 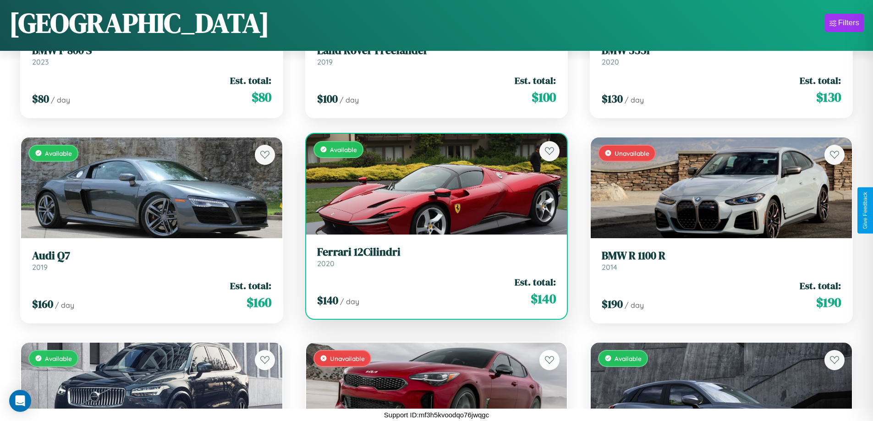 I want to click on h3: Ferrari 12Cilindri, so click(x=437, y=252).